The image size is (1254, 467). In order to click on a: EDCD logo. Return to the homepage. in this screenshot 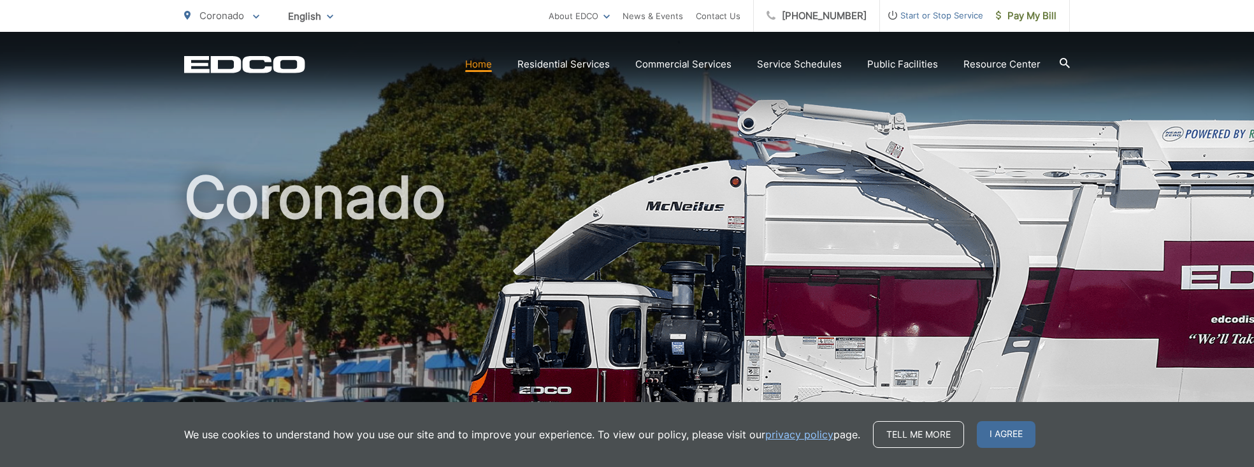, I will do `click(245, 64)`.